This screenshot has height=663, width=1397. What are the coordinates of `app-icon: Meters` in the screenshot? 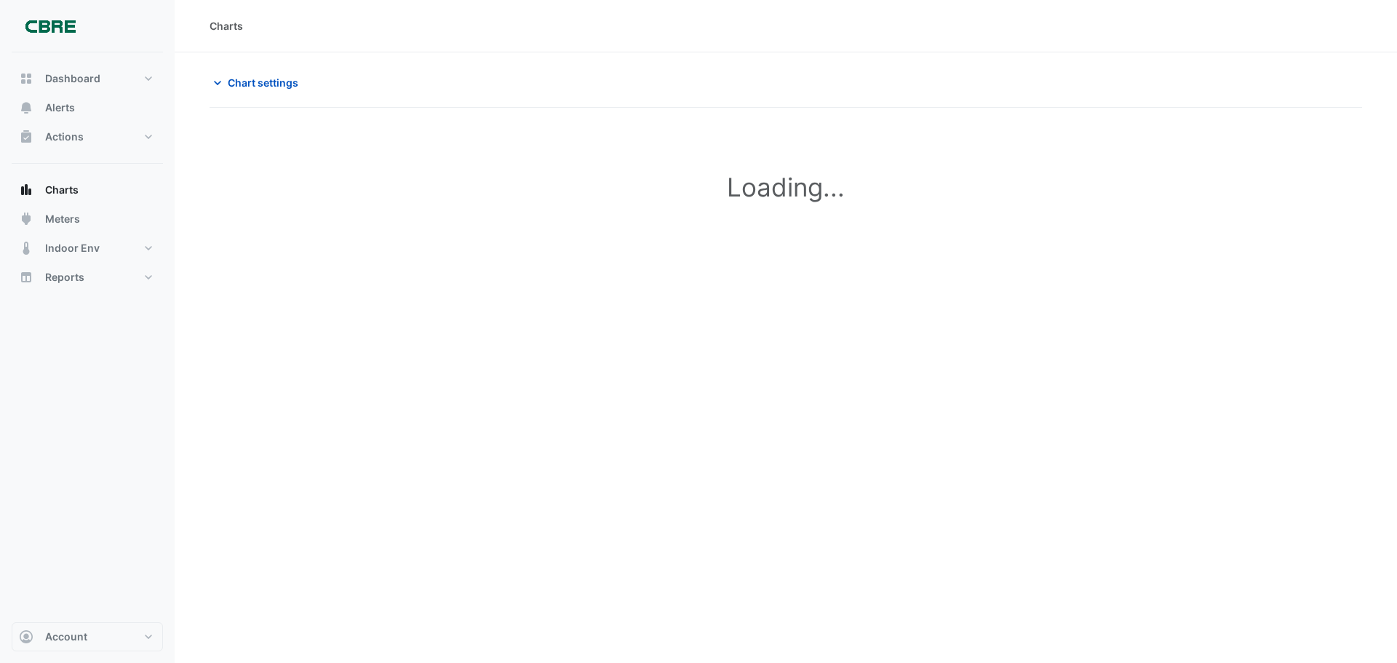 It's located at (26, 219).